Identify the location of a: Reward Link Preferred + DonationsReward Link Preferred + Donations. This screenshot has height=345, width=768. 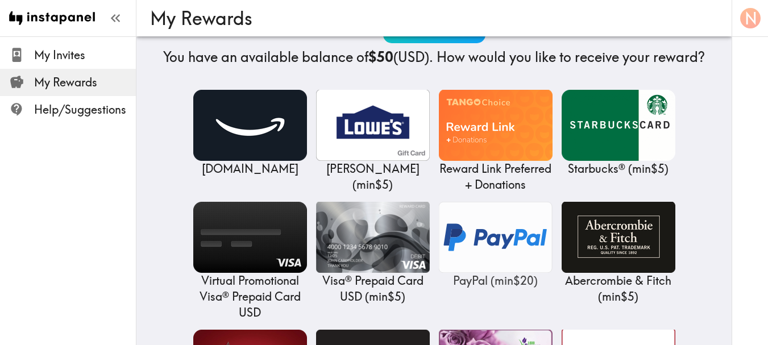
(496, 141).